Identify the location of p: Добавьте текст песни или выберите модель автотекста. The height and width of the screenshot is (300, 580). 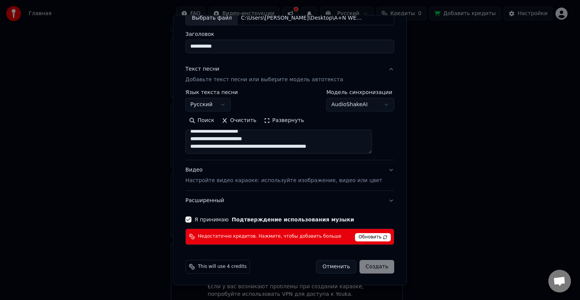
(264, 80).